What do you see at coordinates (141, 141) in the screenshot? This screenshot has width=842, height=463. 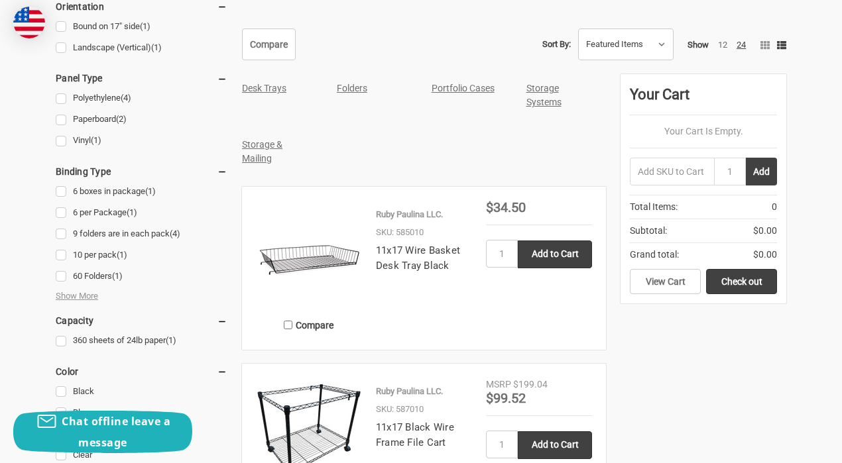 I see `a: Vinyl` at bounding box center [141, 141].